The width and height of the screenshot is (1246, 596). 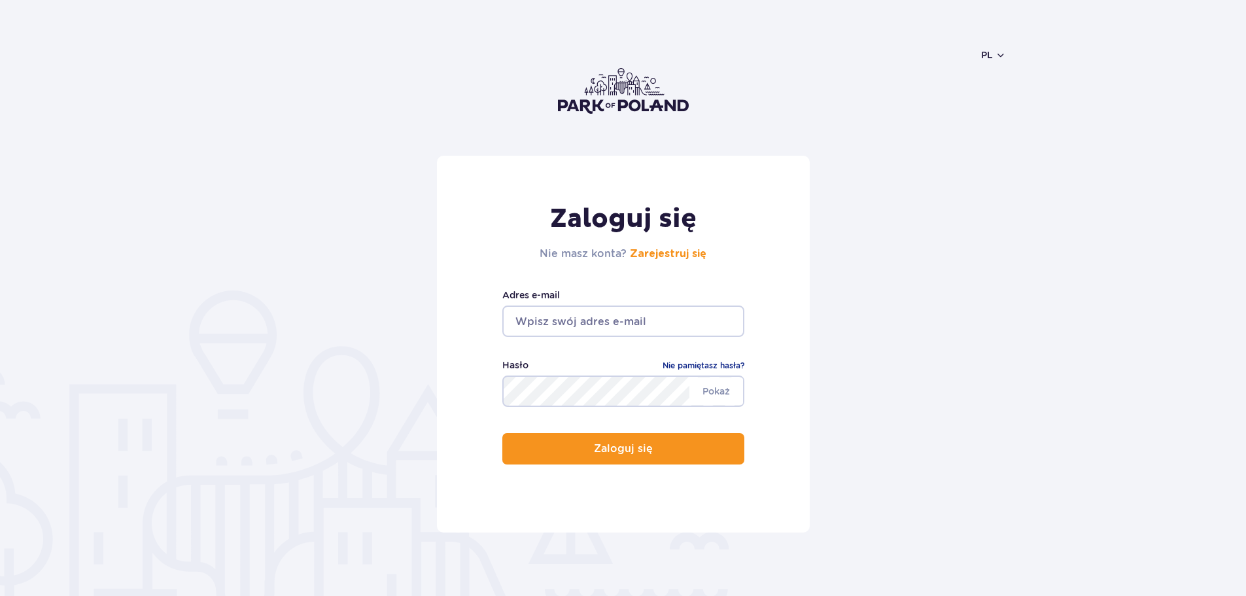 I want to click on label: Adres e-mail, so click(x=623, y=295).